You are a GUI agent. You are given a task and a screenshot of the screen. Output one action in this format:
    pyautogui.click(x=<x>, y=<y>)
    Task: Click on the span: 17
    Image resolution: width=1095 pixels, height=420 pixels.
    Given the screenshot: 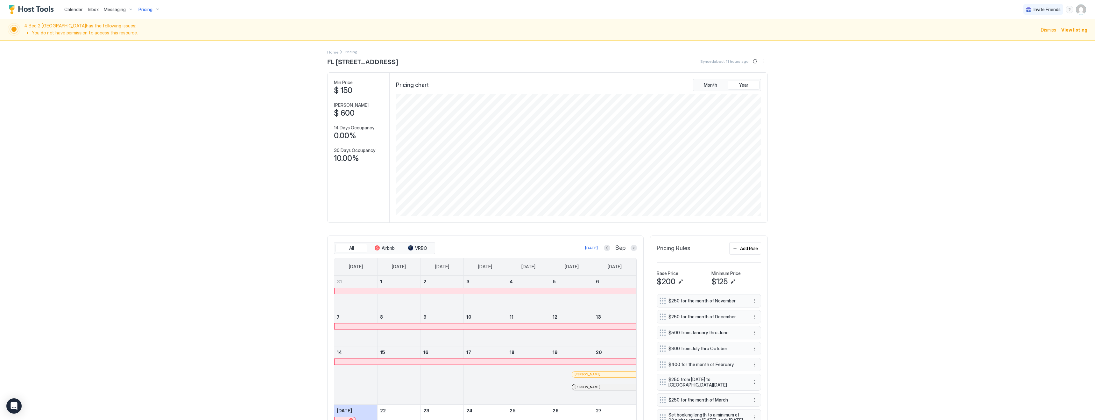 What is the action you would take?
    pyautogui.click(x=469, y=352)
    